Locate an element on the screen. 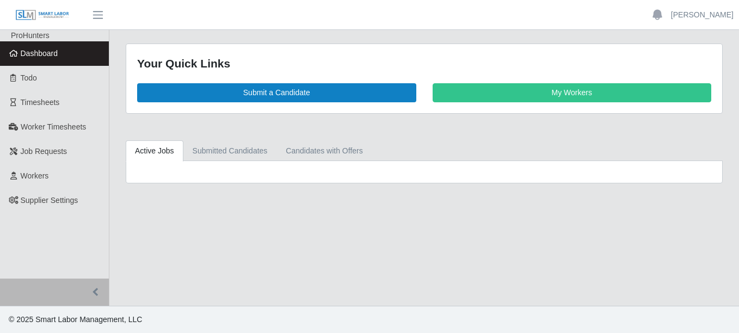 Image resolution: width=739 pixels, height=333 pixels. a: Submitted Candidates is located at coordinates (230, 151).